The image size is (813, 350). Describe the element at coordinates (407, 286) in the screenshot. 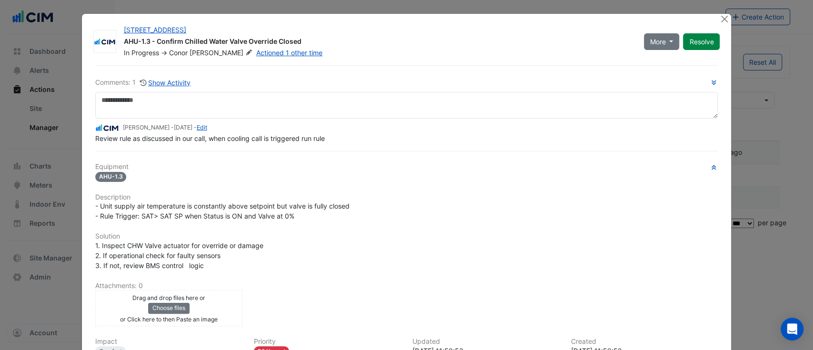

I see `h6: Attachments: 0` at that location.